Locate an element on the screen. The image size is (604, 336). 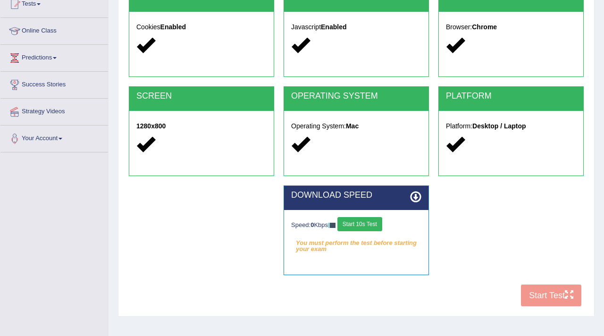
strong: Chrome is located at coordinates (484, 27).